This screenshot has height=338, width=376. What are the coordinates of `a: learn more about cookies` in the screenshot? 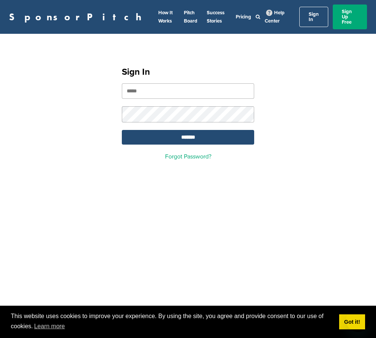 It's located at (50, 327).